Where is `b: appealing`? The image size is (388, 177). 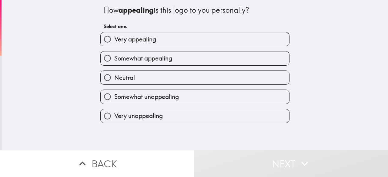 b: appealing is located at coordinates (136, 10).